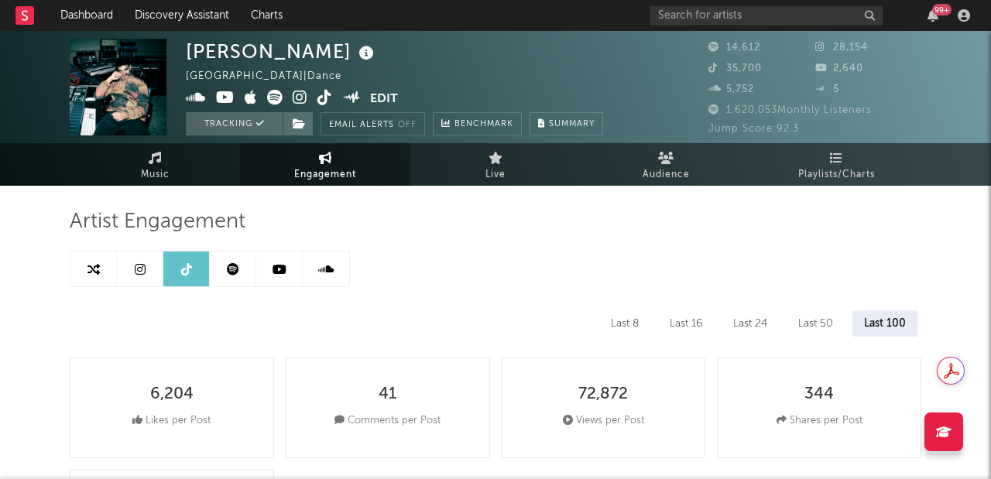  Describe the element at coordinates (767, 15) in the screenshot. I see `input: Search for artists` at that location.